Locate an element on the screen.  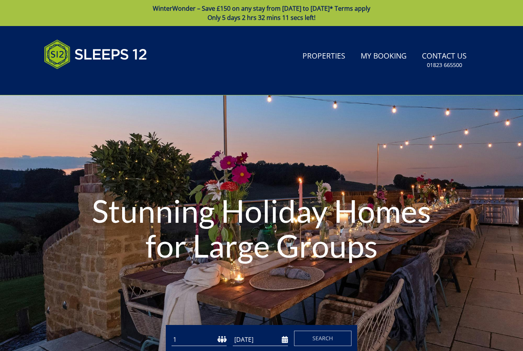
a: My Booking is located at coordinates (383, 56).